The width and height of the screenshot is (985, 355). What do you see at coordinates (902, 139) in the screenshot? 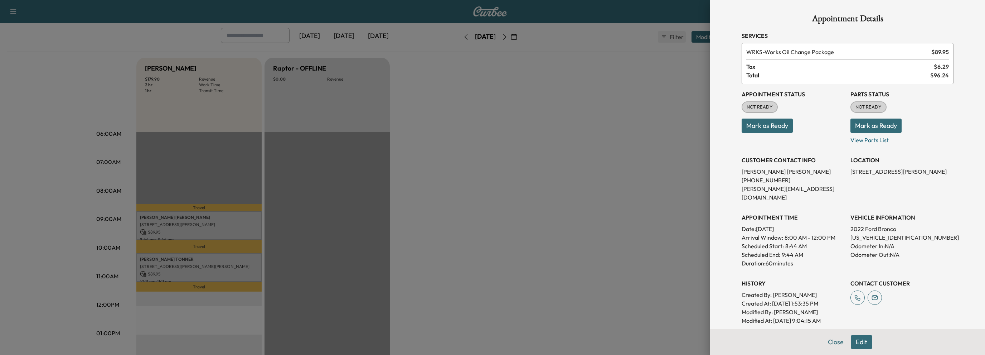
I see `p: View Parts List` at bounding box center [902, 139].